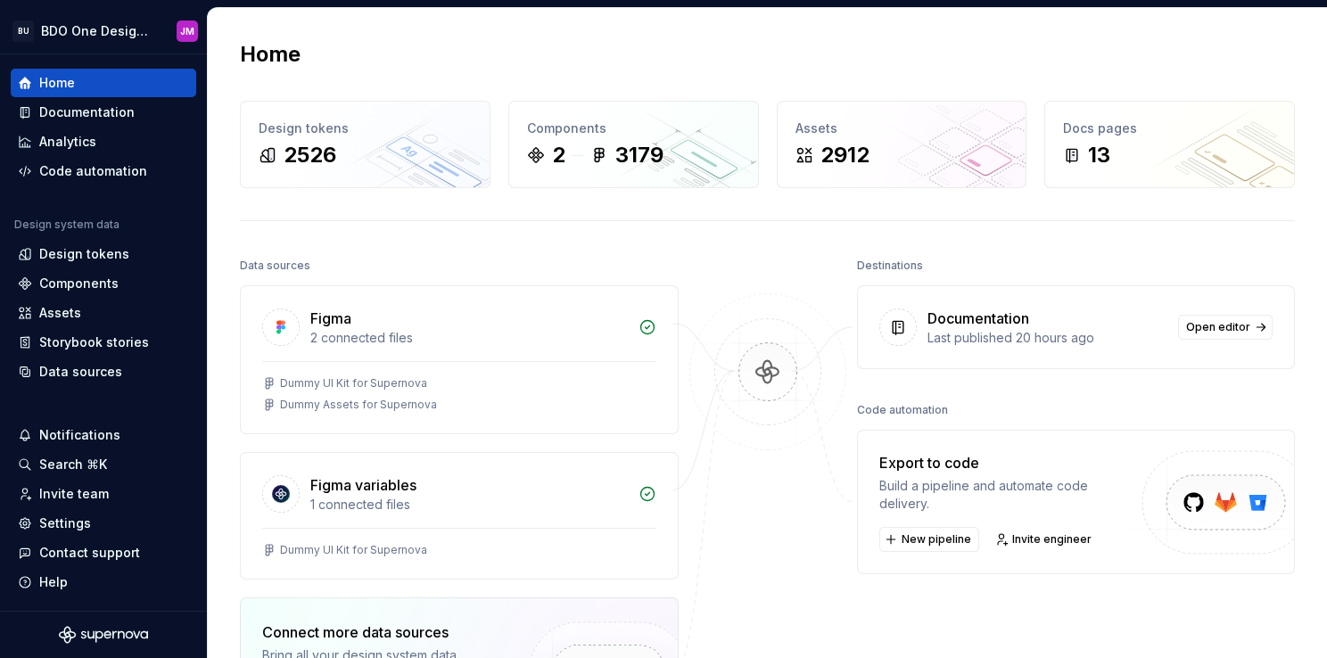 This screenshot has width=1327, height=658. What do you see at coordinates (103, 313) in the screenshot?
I see `a: Assets` at bounding box center [103, 313].